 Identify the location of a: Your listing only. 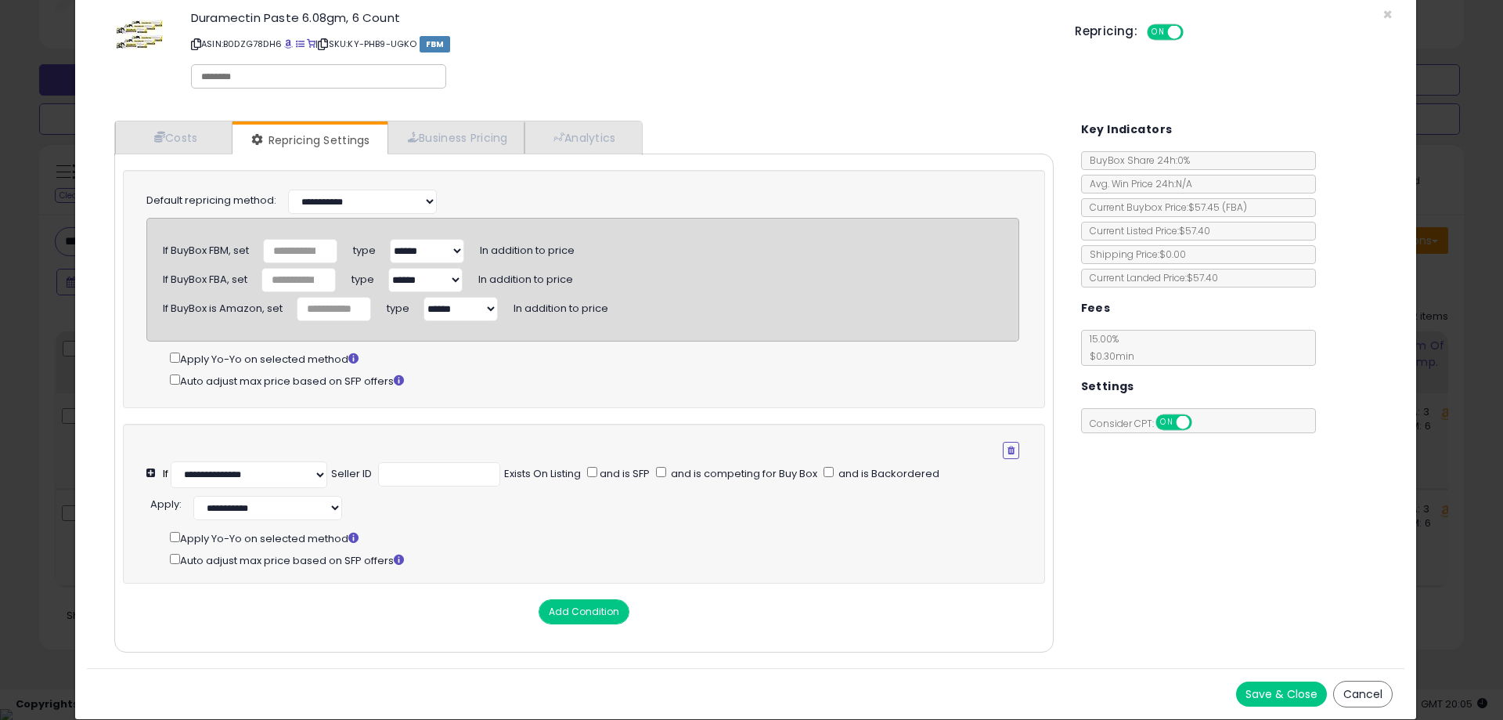
(311, 44).